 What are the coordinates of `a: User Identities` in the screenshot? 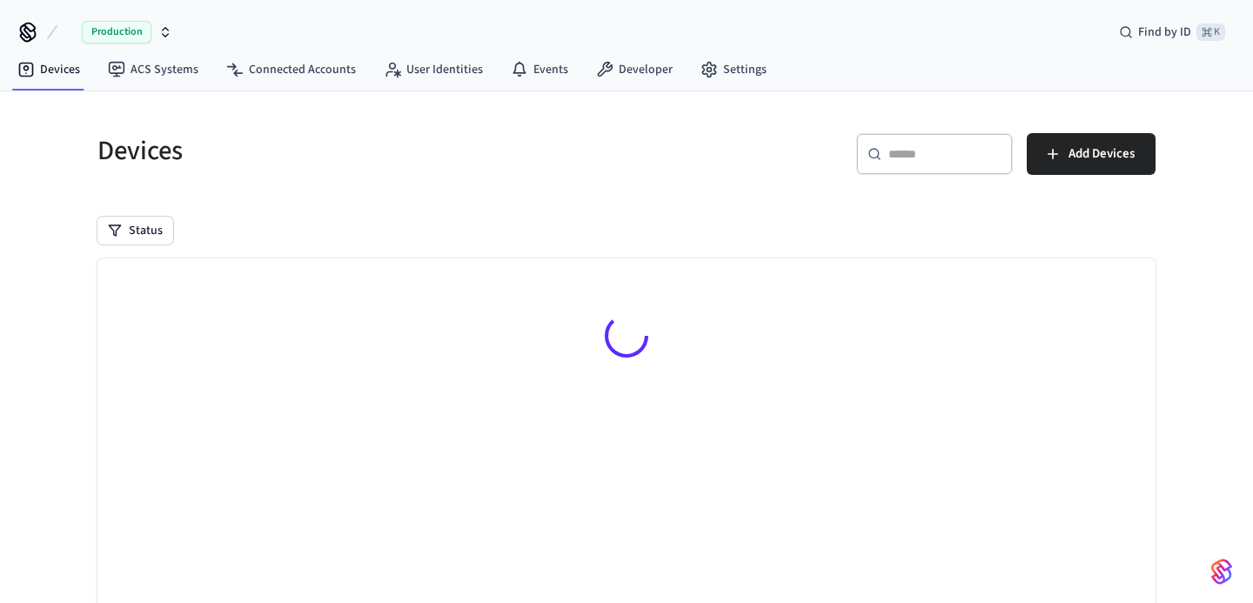 It's located at (433, 70).